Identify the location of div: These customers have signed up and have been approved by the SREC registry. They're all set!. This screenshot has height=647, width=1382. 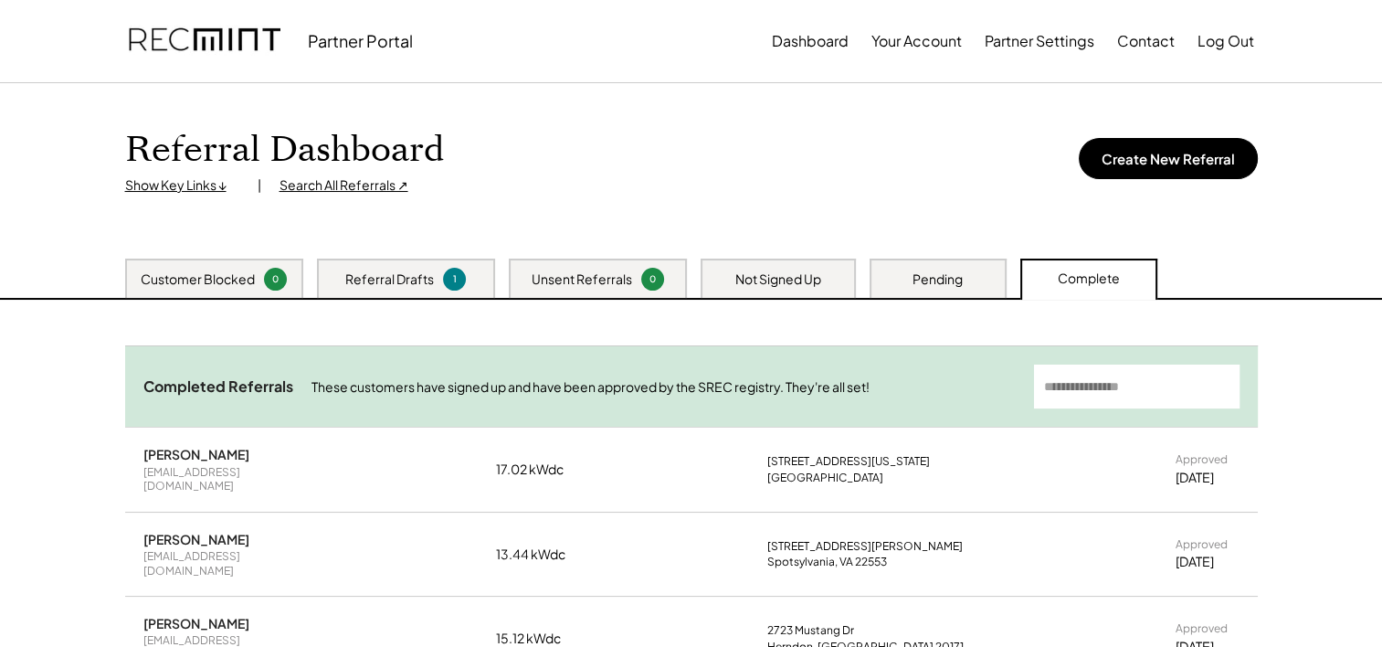
(663, 387).